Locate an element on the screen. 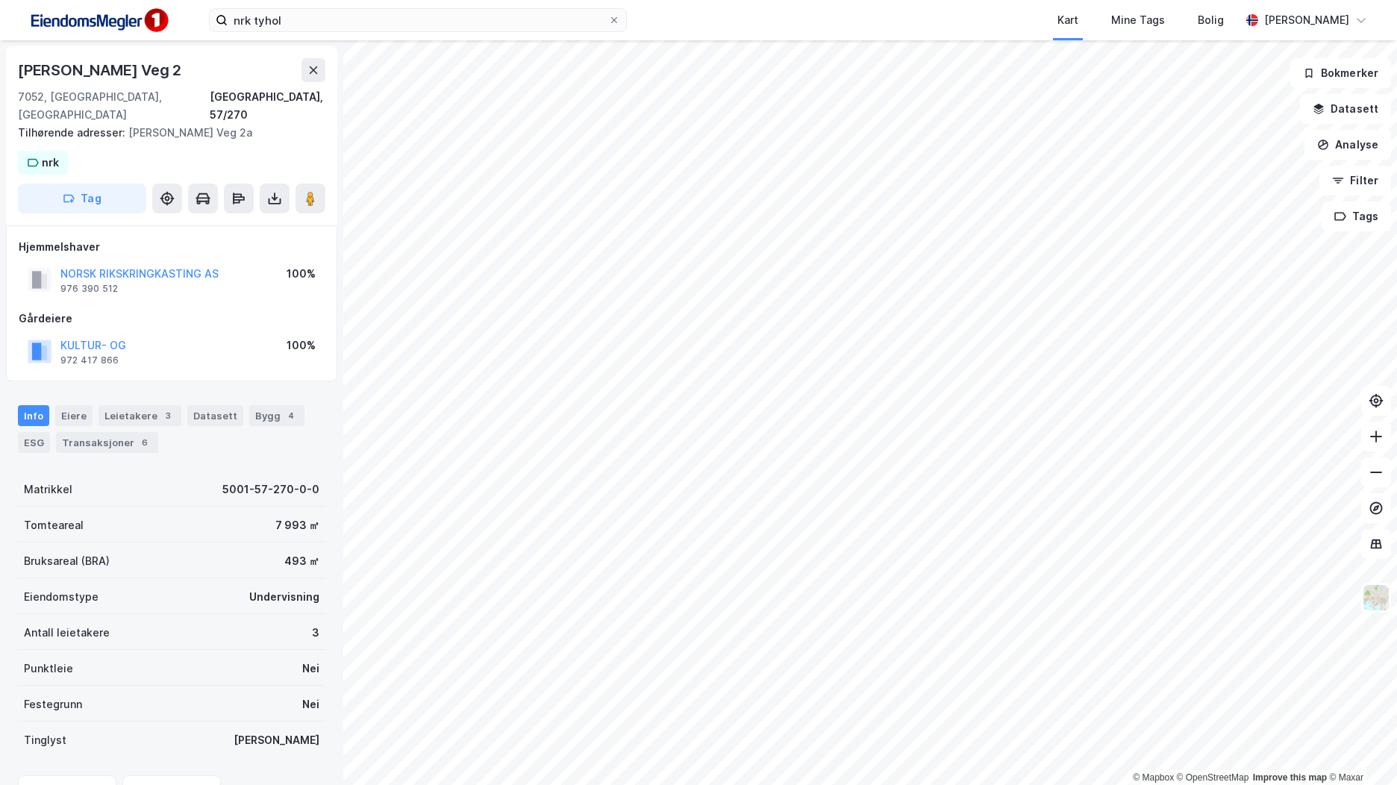 The width and height of the screenshot is (1397, 785). div: Tinglyst is located at coordinates (45, 740).